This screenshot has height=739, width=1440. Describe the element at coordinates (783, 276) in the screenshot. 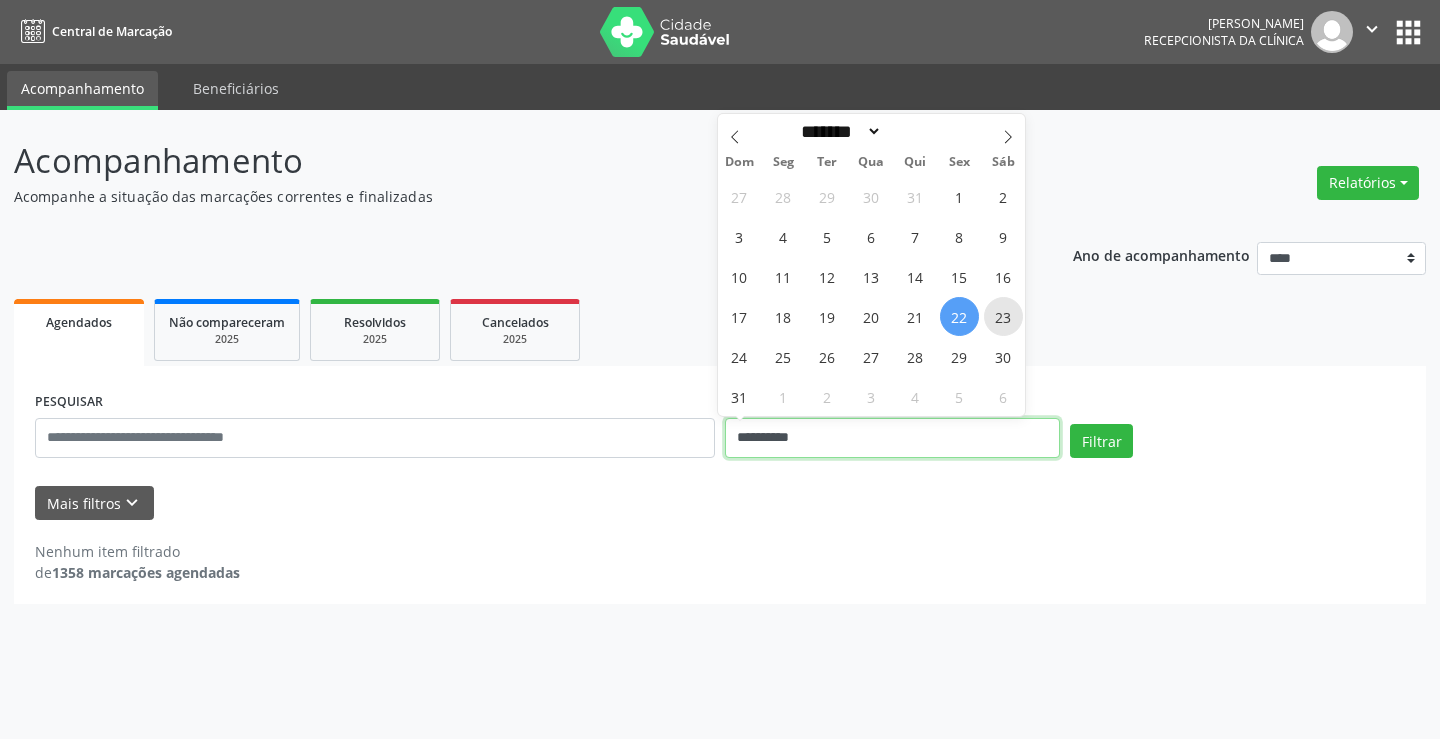

I see `span: Agosto 11, 2025` at that location.